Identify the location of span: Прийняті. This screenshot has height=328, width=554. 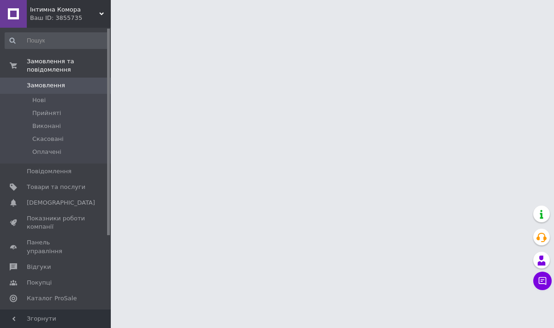
(47, 113).